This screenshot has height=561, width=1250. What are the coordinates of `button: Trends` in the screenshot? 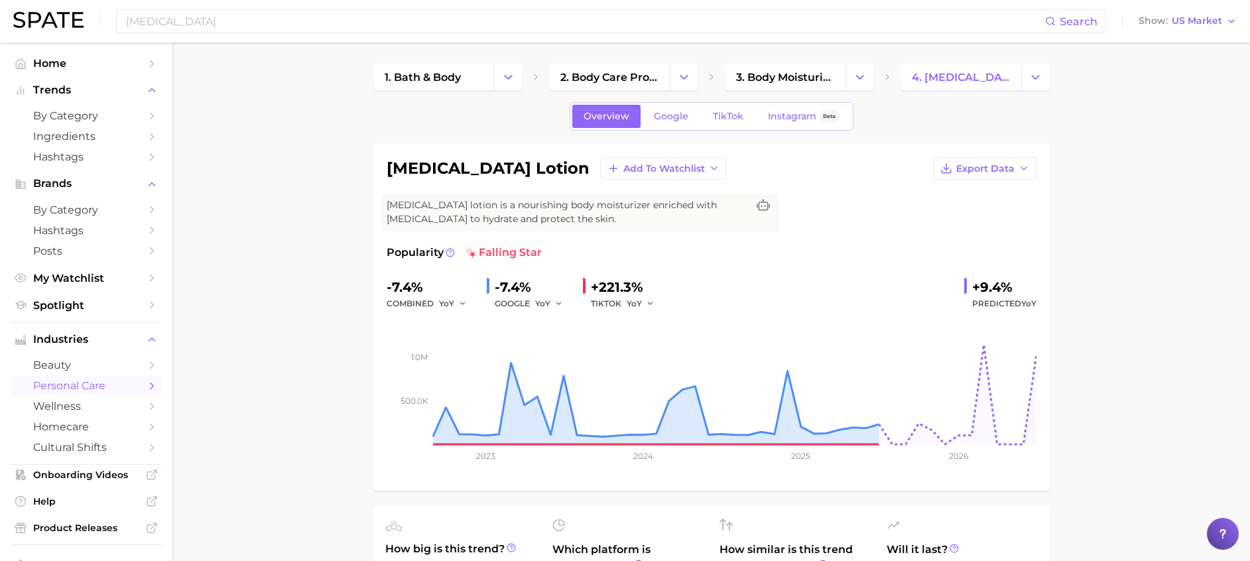 It's located at (86, 90).